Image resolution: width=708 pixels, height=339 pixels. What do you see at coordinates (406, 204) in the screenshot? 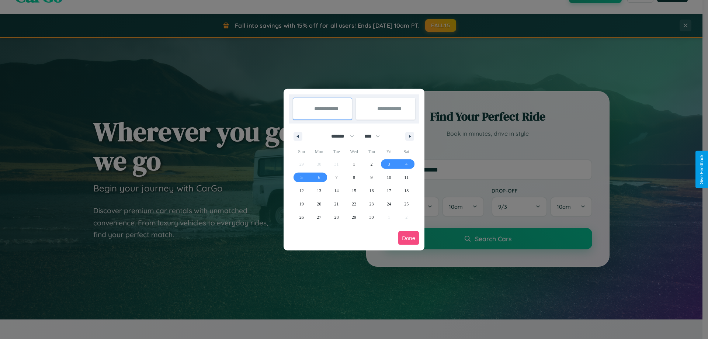
I see `span: 25` at bounding box center [406, 204].